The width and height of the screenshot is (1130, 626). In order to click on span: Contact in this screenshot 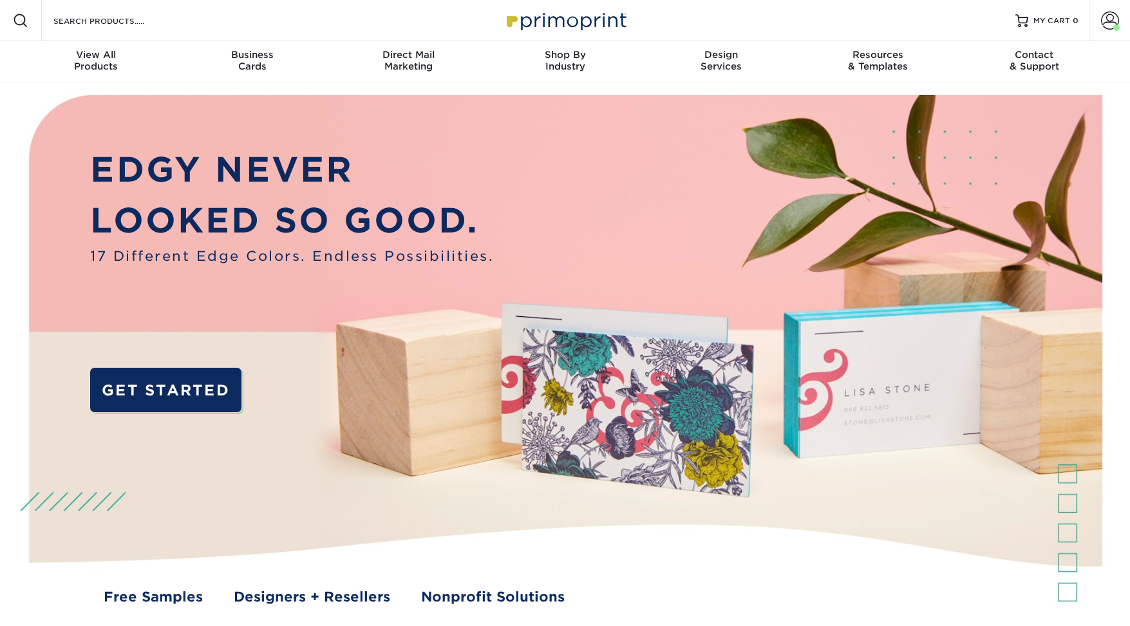, I will do `click(1034, 55)`.